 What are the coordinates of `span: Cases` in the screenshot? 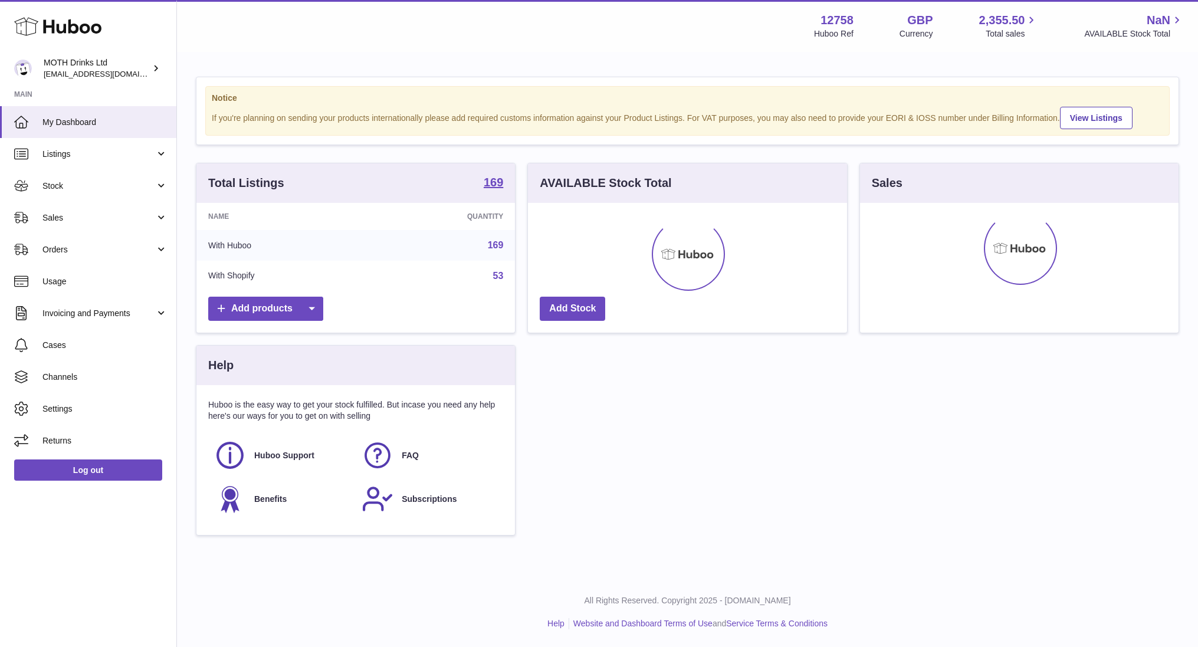 It's located at (105, 345).